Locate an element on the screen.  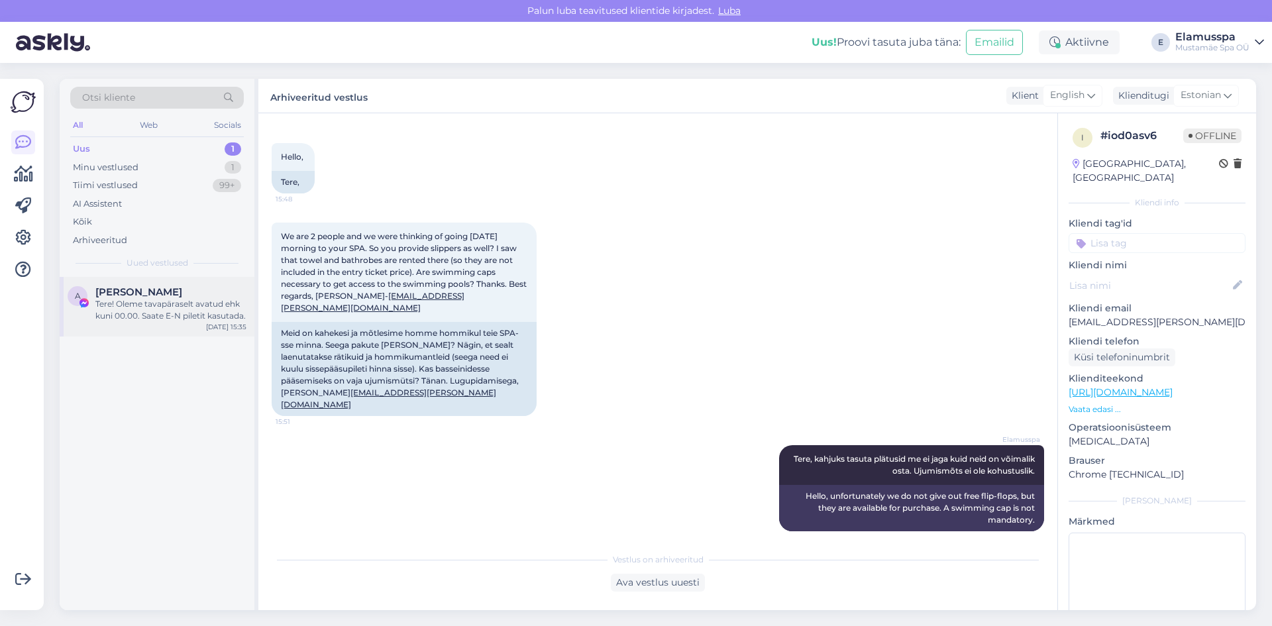
p: Operatsioonisüsteem is located at coordinates (1157, 427).